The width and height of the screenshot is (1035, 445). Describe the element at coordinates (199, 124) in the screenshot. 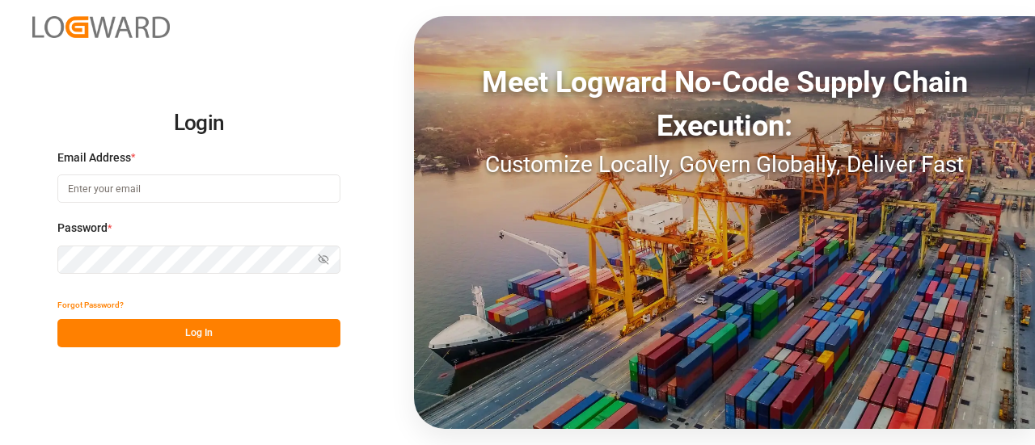

I see `h2: Login` at that location.